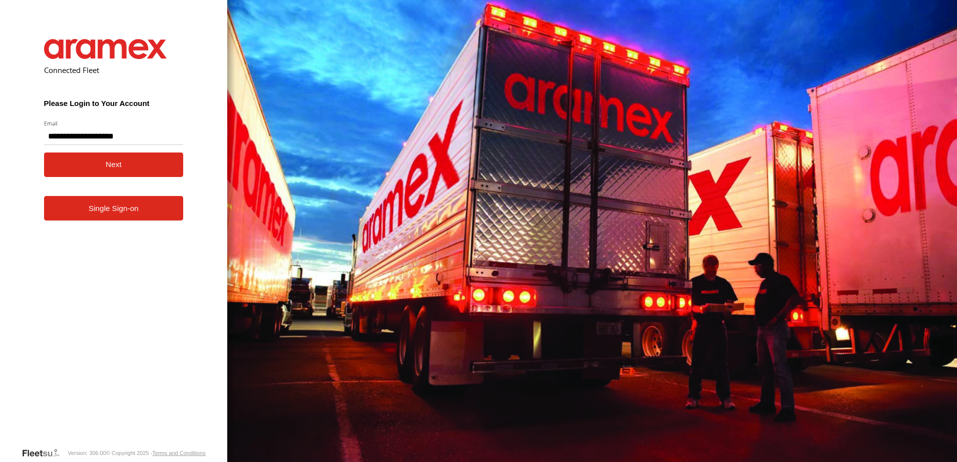 The width and height of the screenshot is (957, 462). What do you see at coordinates (45, 453) in the screenshot?
I see `a: Visit our Website` at bounding box center [45, 453].